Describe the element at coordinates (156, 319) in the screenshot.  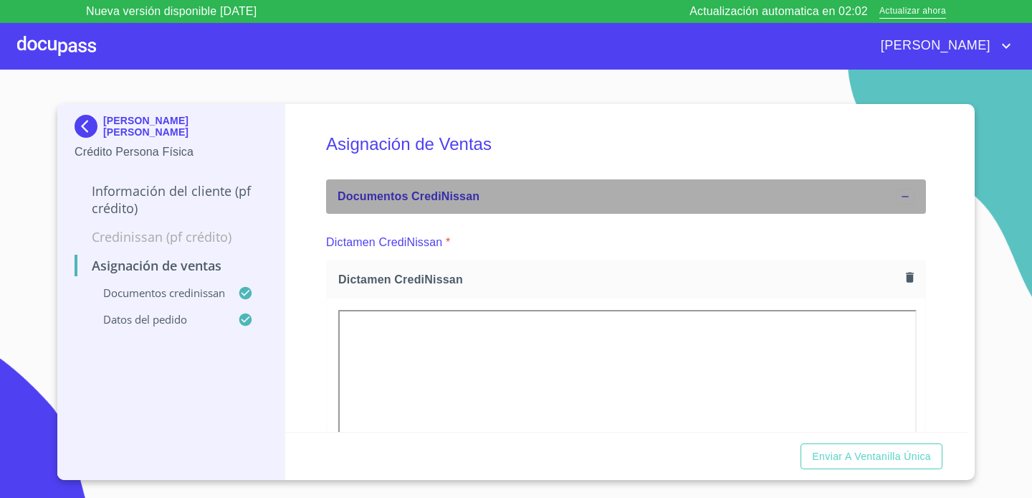
I see `p: Datos del pedido` at that location.